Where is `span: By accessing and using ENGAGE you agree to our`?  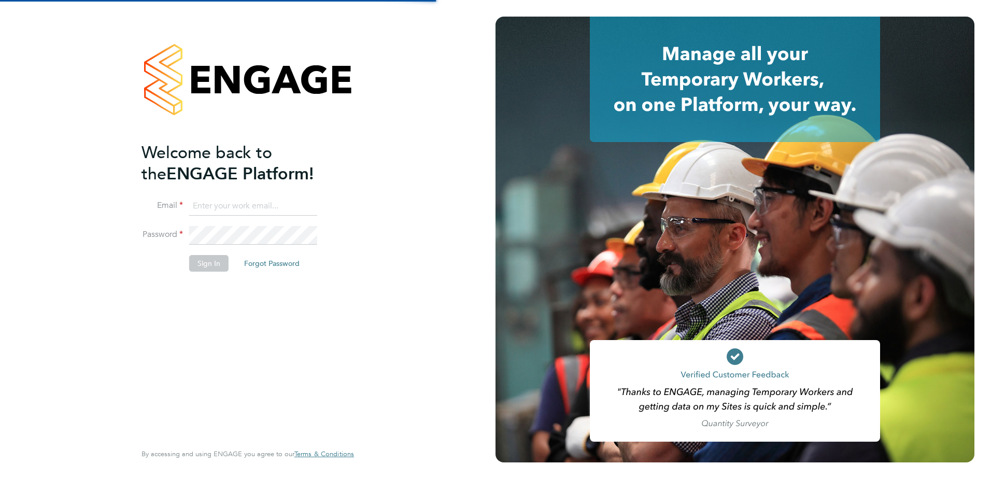 span: By accessing and using ENGAGE you agree to our is located at coordinates (248, 454).